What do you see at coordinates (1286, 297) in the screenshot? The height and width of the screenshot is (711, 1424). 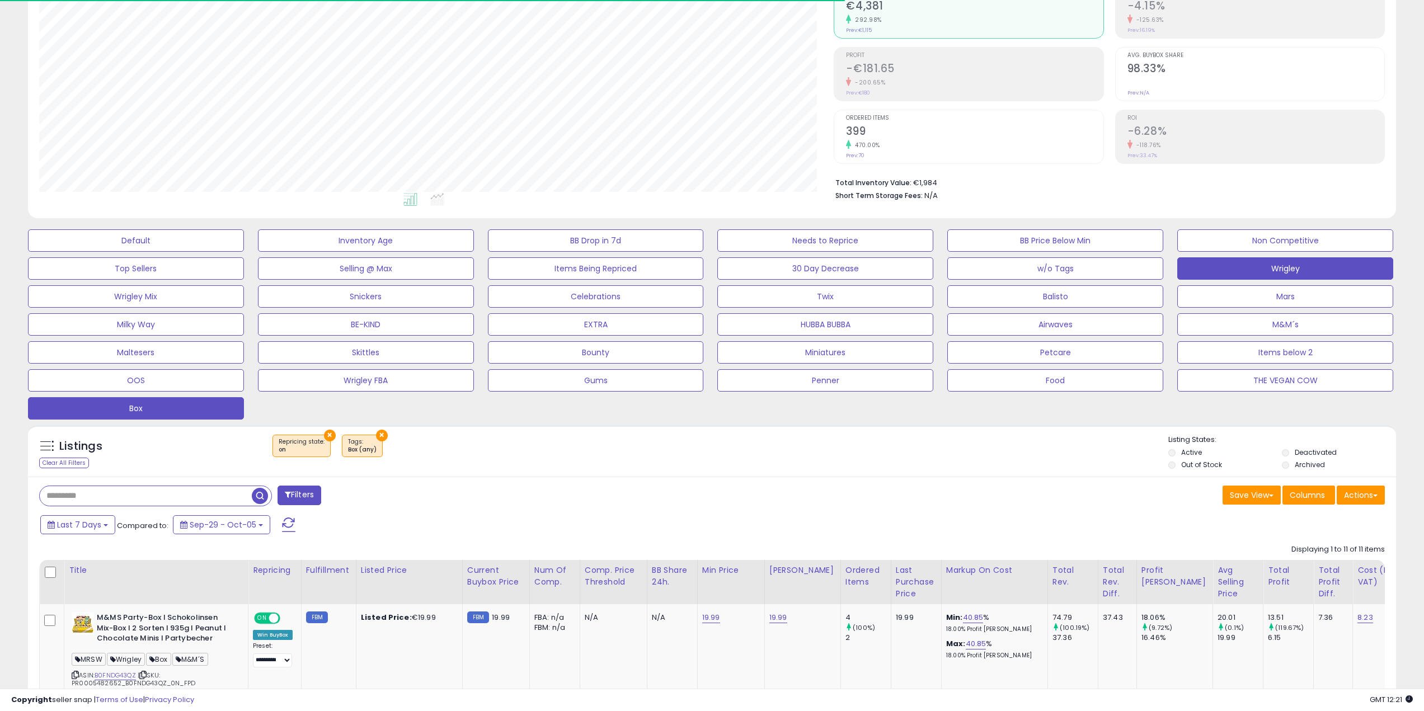 I see `button: Mars` at bounding box center [1286, 297].